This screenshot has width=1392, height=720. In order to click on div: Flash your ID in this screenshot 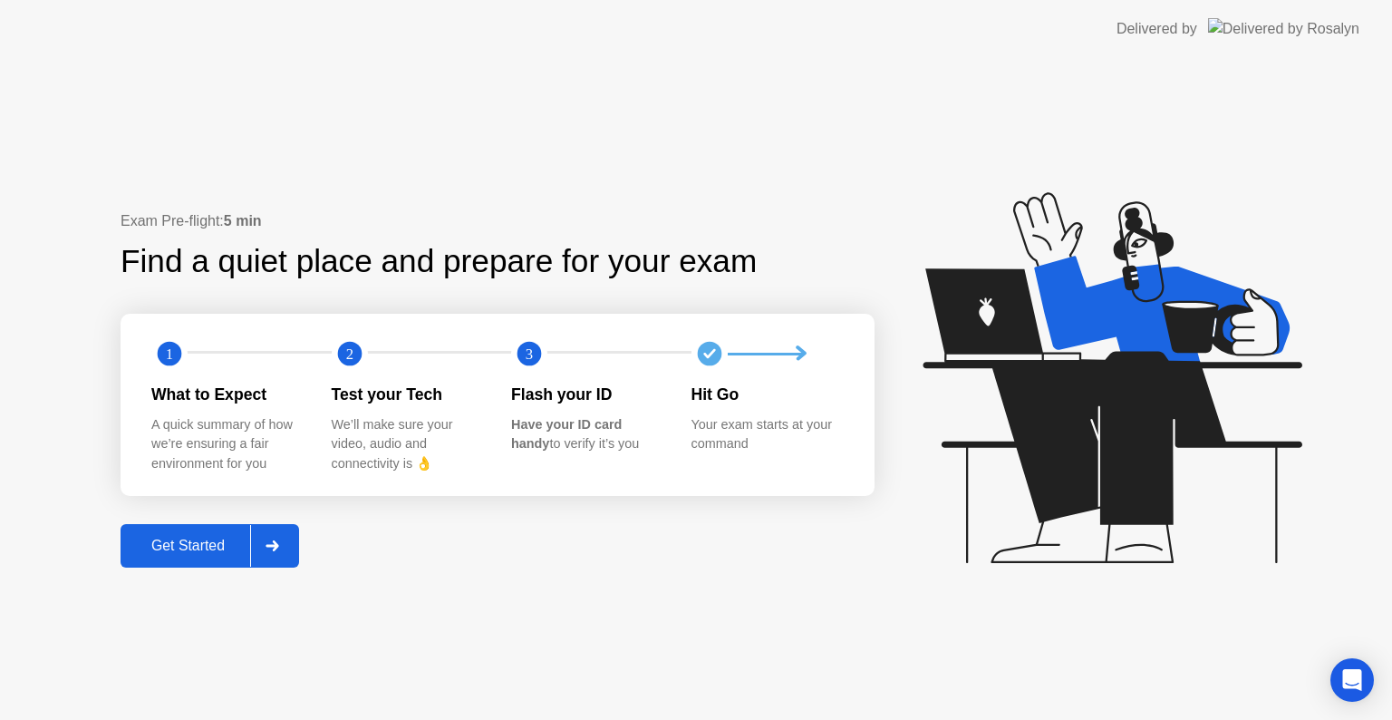, I will do `click(586, 394)`.